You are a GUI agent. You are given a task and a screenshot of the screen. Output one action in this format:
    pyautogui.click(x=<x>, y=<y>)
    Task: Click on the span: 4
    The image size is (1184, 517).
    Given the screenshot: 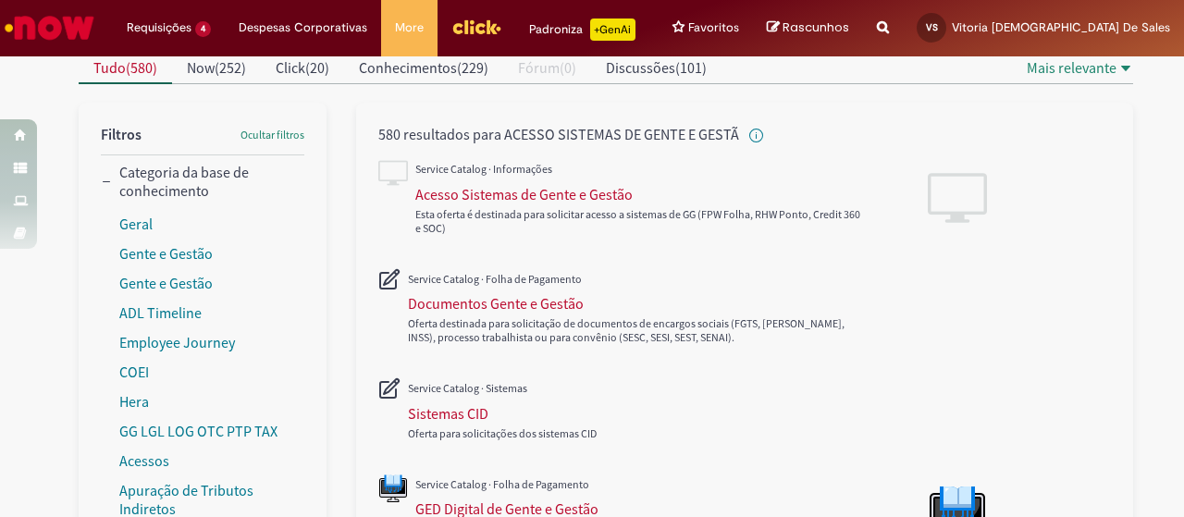 What is the action you would take?
    pyautogui.click(x=203, y=29)
    